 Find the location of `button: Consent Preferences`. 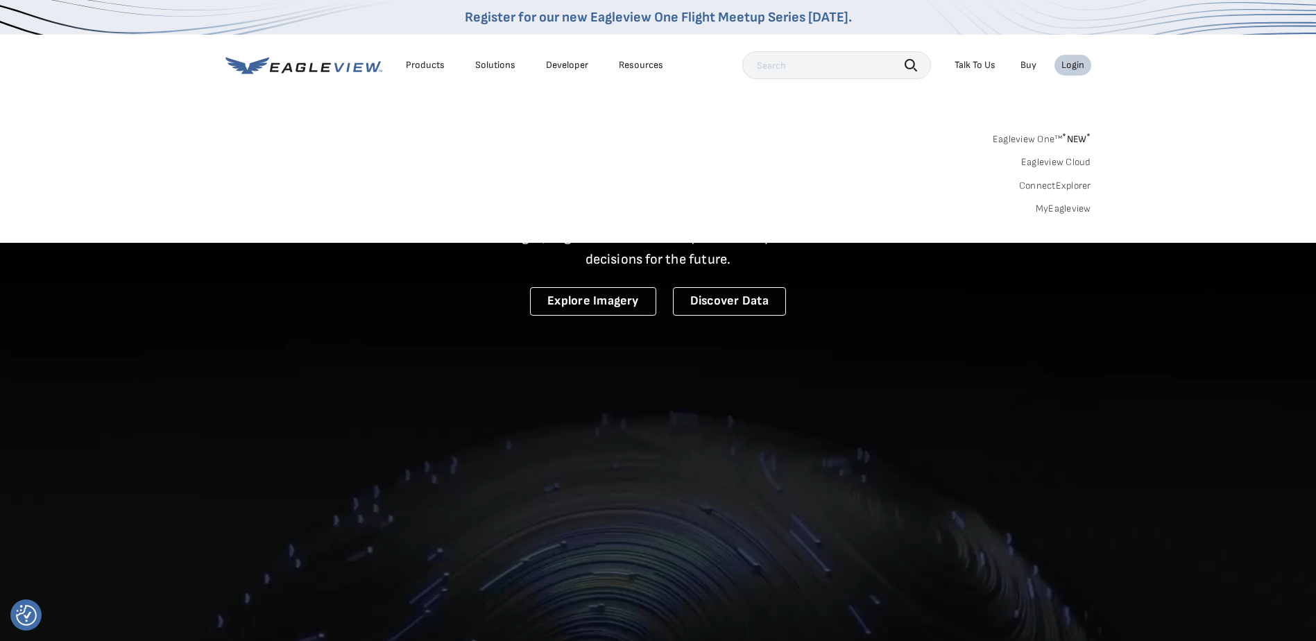

button: Consent Preferences is located at coordinates (26, 615).